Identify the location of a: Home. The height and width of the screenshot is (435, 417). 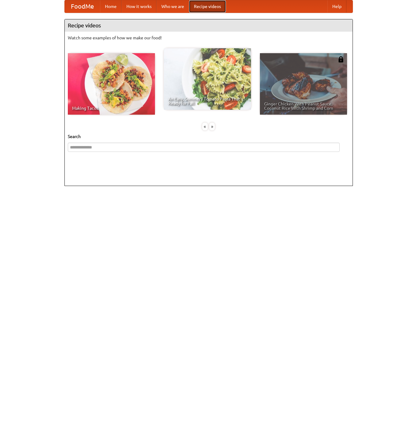
(111, 6).